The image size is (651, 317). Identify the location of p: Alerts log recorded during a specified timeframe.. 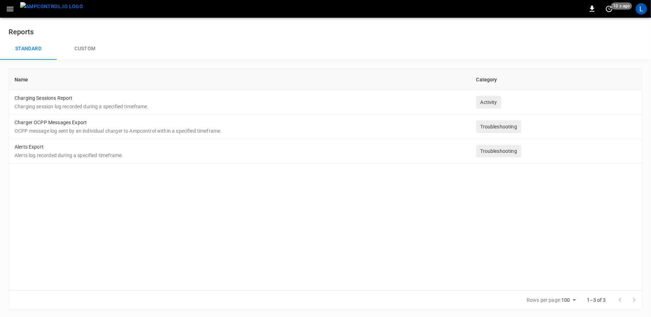
(239, 155).